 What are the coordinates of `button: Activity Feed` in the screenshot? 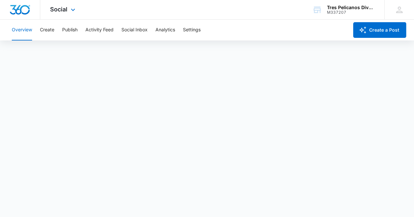 It's located at (99, 30).